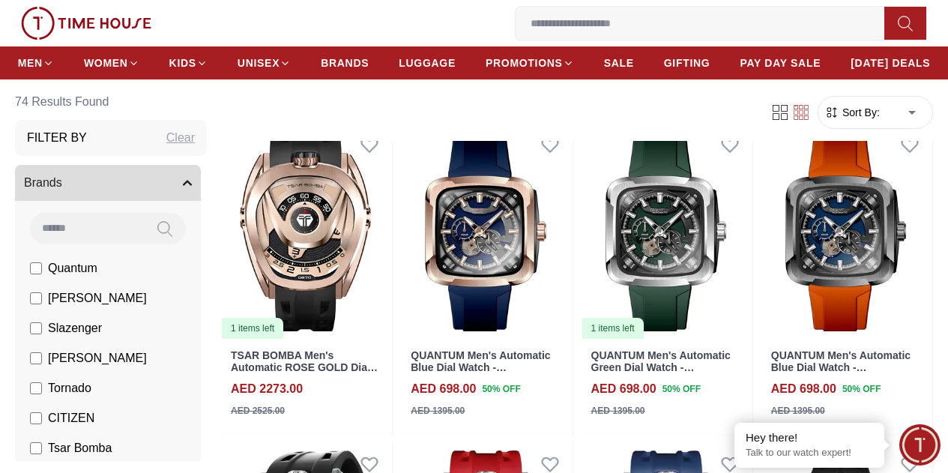 This screenshot has width=948, height=473. I want to click on div: AED 2525.00, so click(258, 411).